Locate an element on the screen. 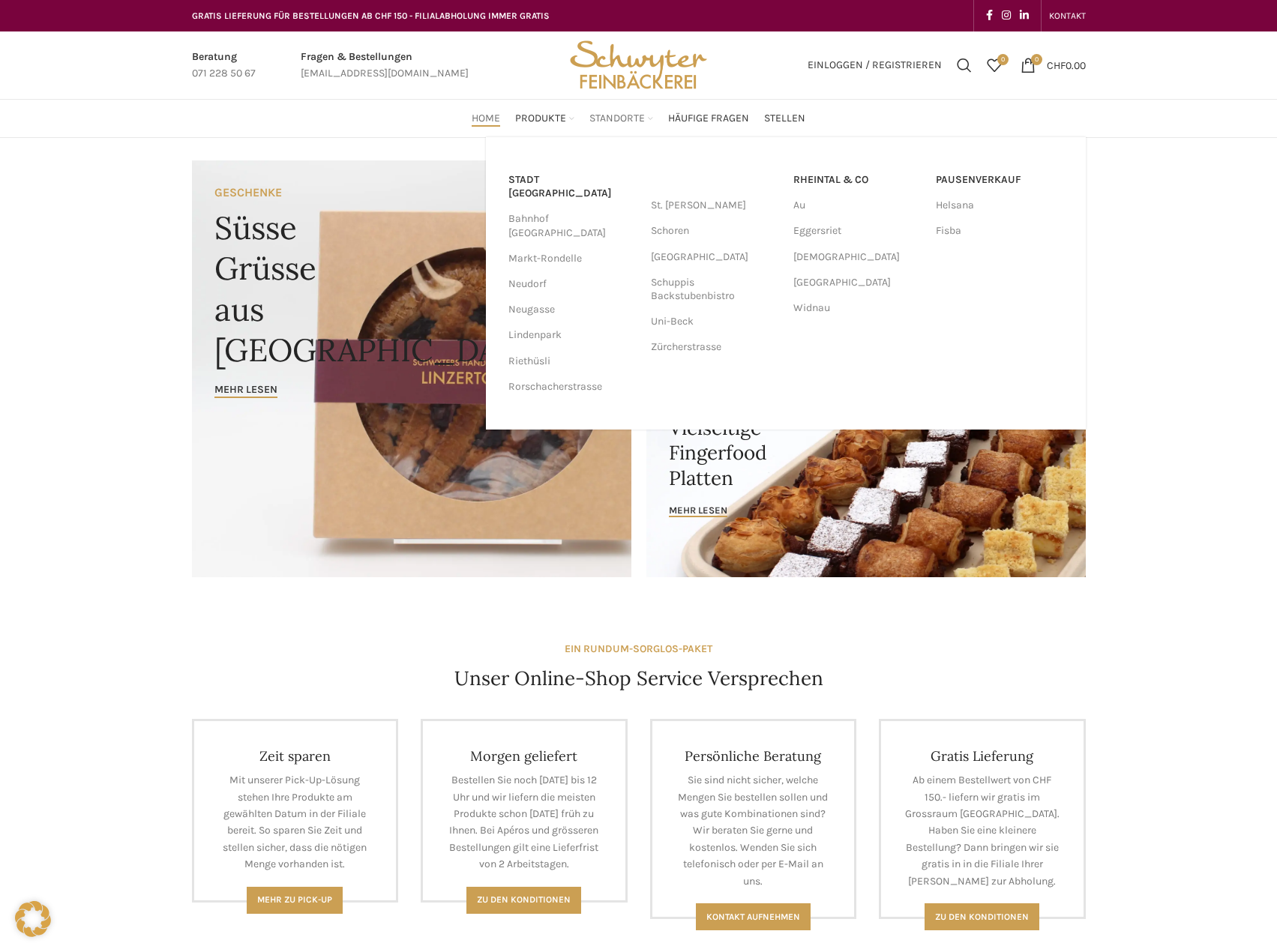  a: Eggersriet is located at coordinates (858, 231).